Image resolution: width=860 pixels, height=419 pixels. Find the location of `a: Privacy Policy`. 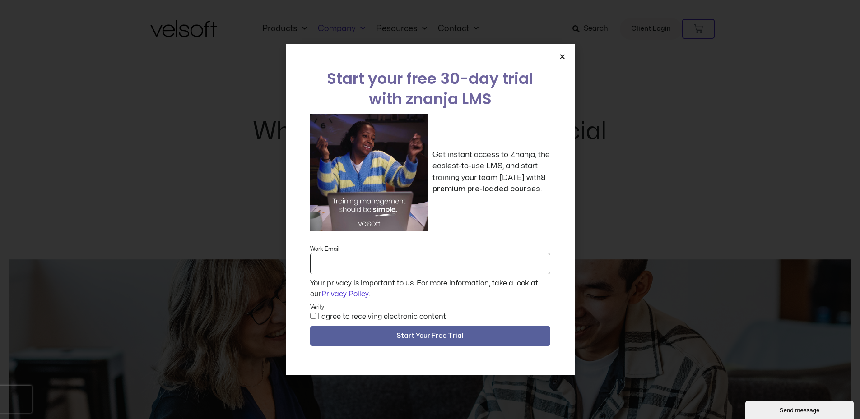

a: Privacy Policy is located at coordinates (345, 294).